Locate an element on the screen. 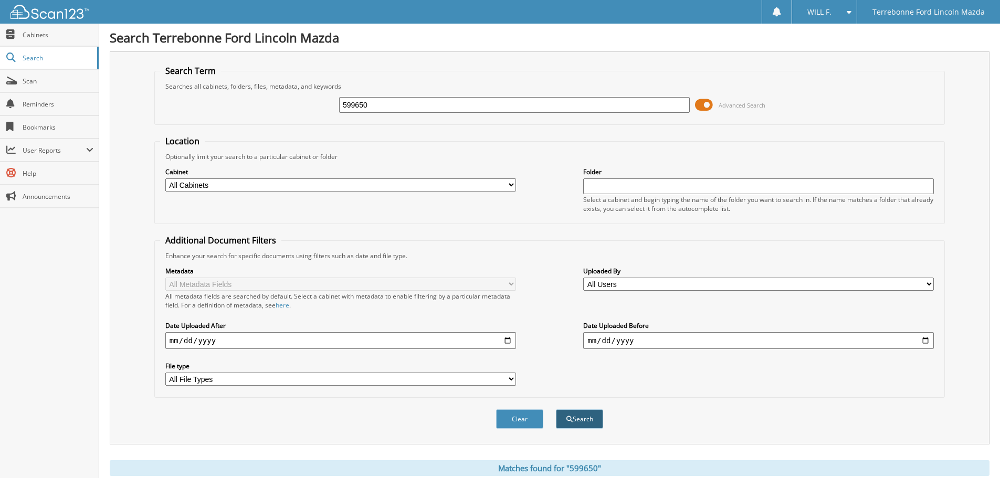 This screenshot has height=478, width=1000. label: Date Uploaded Before is located at coordinates (759, 326).